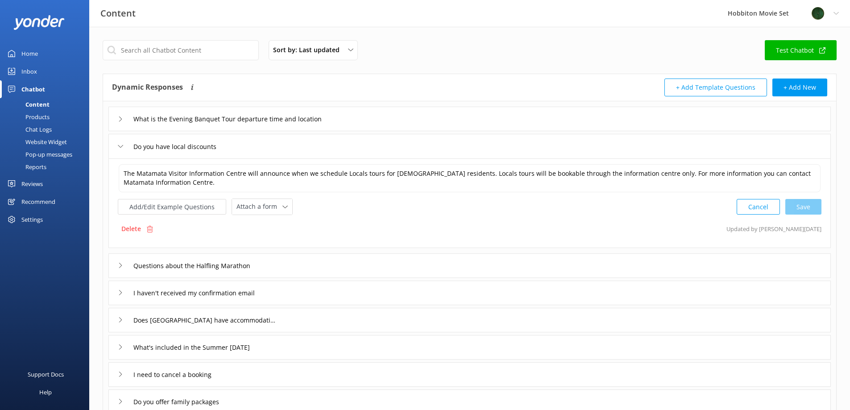 The height and width of the screenshot is (410, 850). Describe the element at coordinates (47, 117) in the screenshot. I see `a: Products` at that location.